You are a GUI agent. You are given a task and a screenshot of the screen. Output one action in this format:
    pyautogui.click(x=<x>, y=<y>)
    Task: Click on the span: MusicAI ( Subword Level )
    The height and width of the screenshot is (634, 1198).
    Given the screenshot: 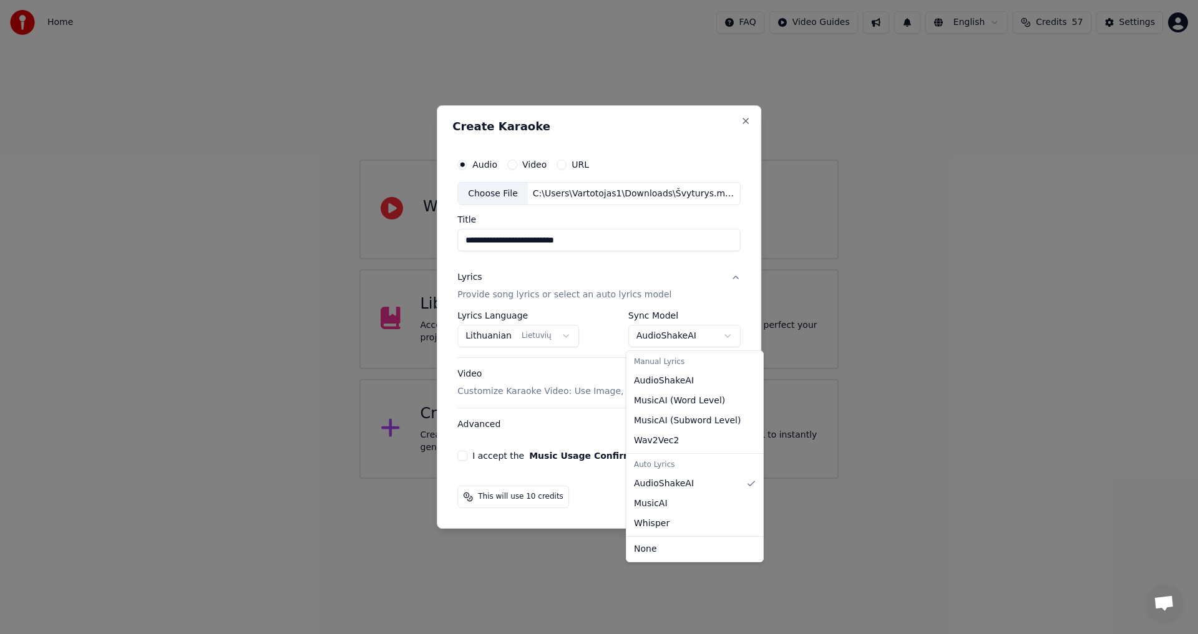 What is the action you would take?
    pyautogui.click(x=687, y=421)
    